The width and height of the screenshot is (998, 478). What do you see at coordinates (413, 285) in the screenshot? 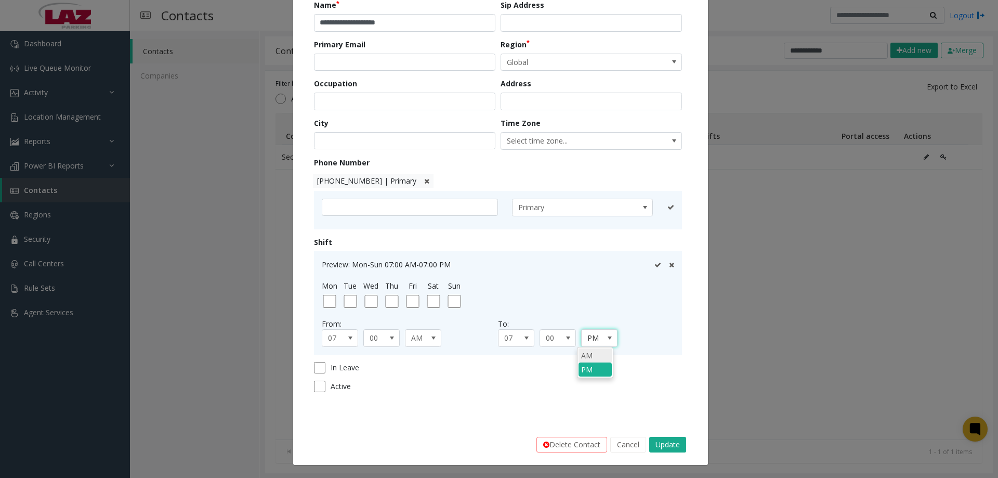
I see `label: Fri` at bounding box center [413, 285].